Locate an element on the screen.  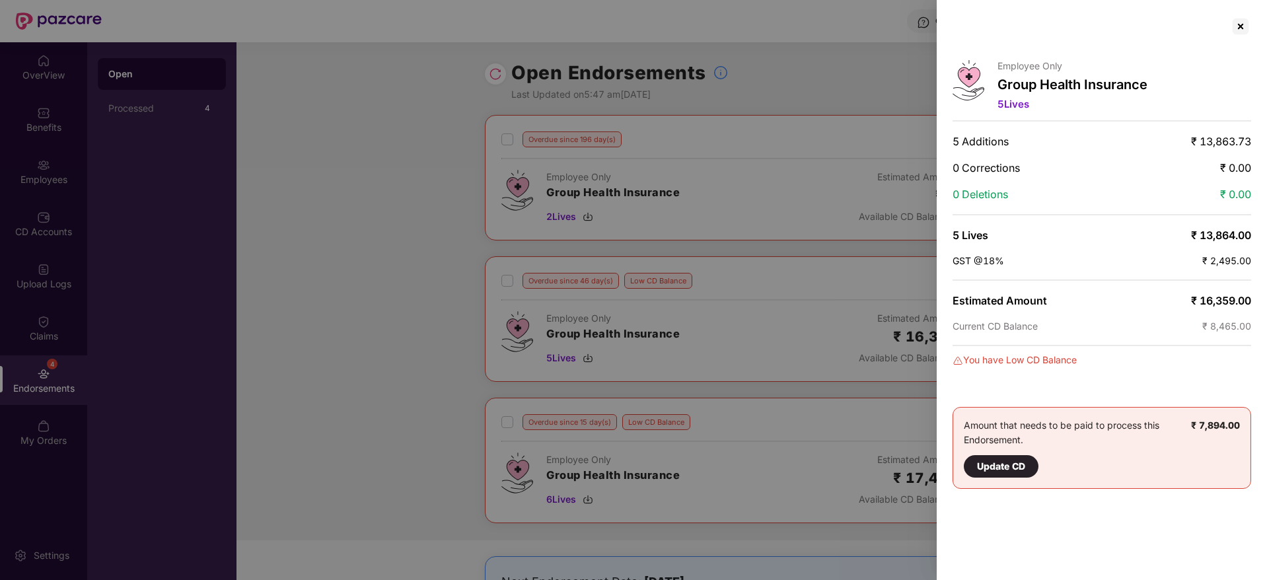
div: Amount that needs to be paid to process this Endorsement. is located at coordinates (1077, 448).